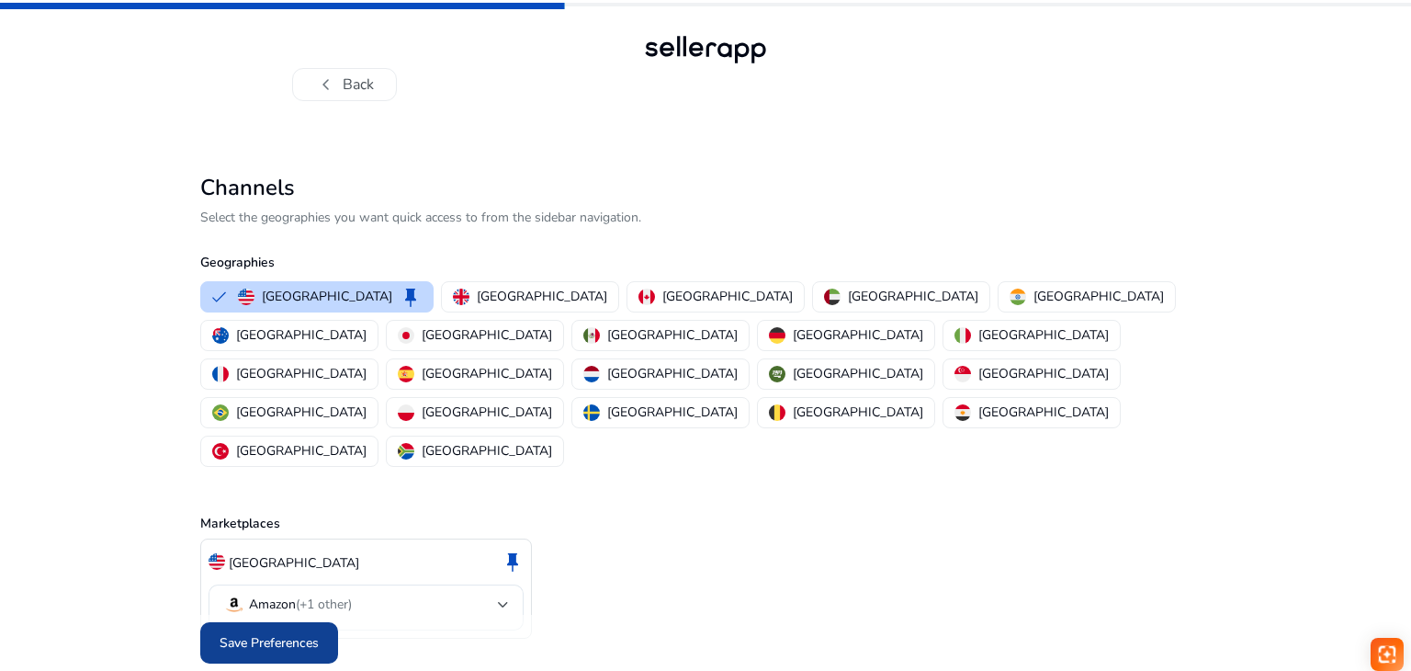  What do you see at coordinates (221, 335) in the screenshot?
I see `img: au.svg` at bounding box center [221, 335].